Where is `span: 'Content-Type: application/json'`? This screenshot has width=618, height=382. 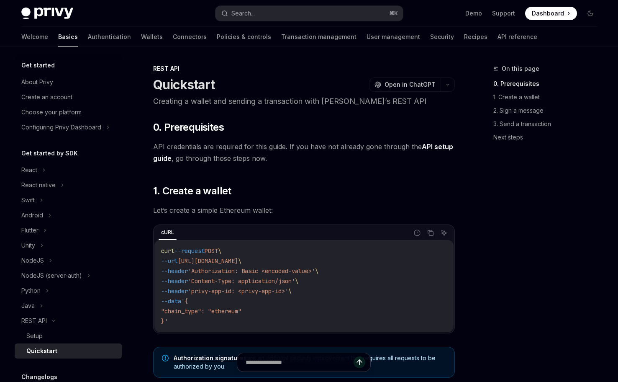 span: 'Content-Type: application/json' is located at coordinates (242, 281).